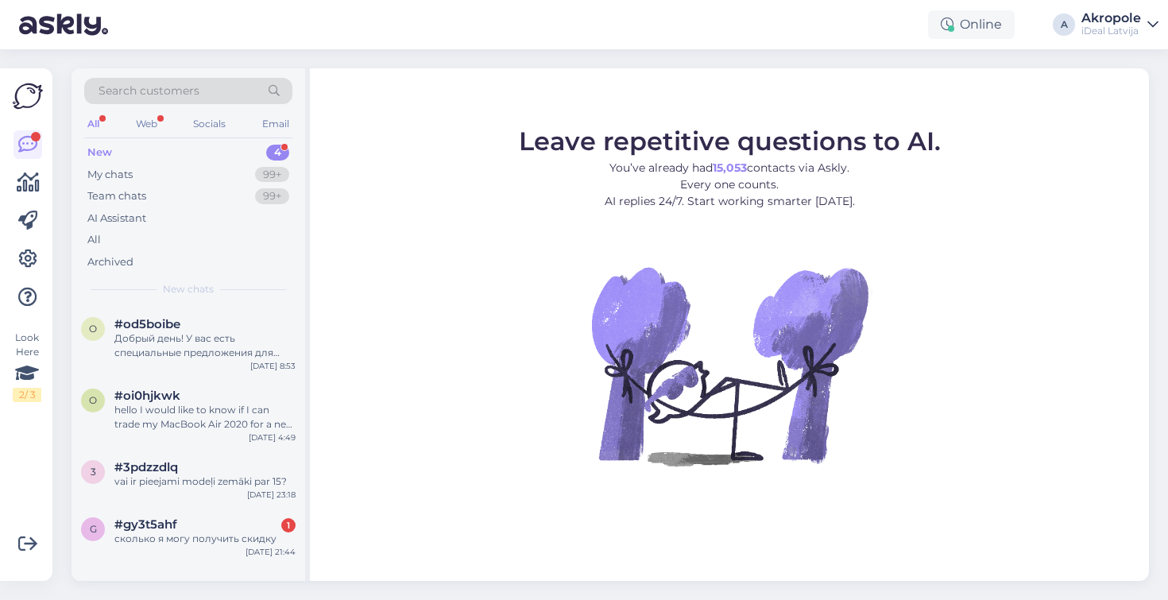  What do you see at coordinates (93, 471) in the screenshot?
I see `span: 3` at bounding box center [93, 471].